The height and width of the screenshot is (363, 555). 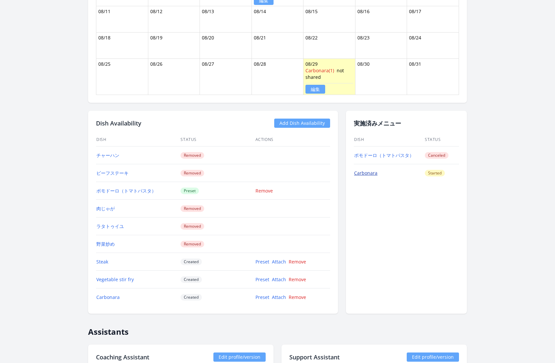 I want to click on td: 08/15, so click(x=330, y=19).